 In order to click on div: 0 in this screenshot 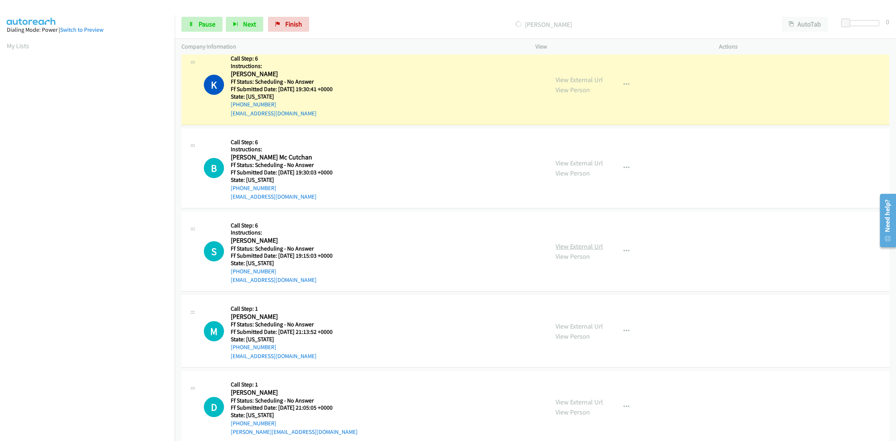, I will do `click(888, 22)`.